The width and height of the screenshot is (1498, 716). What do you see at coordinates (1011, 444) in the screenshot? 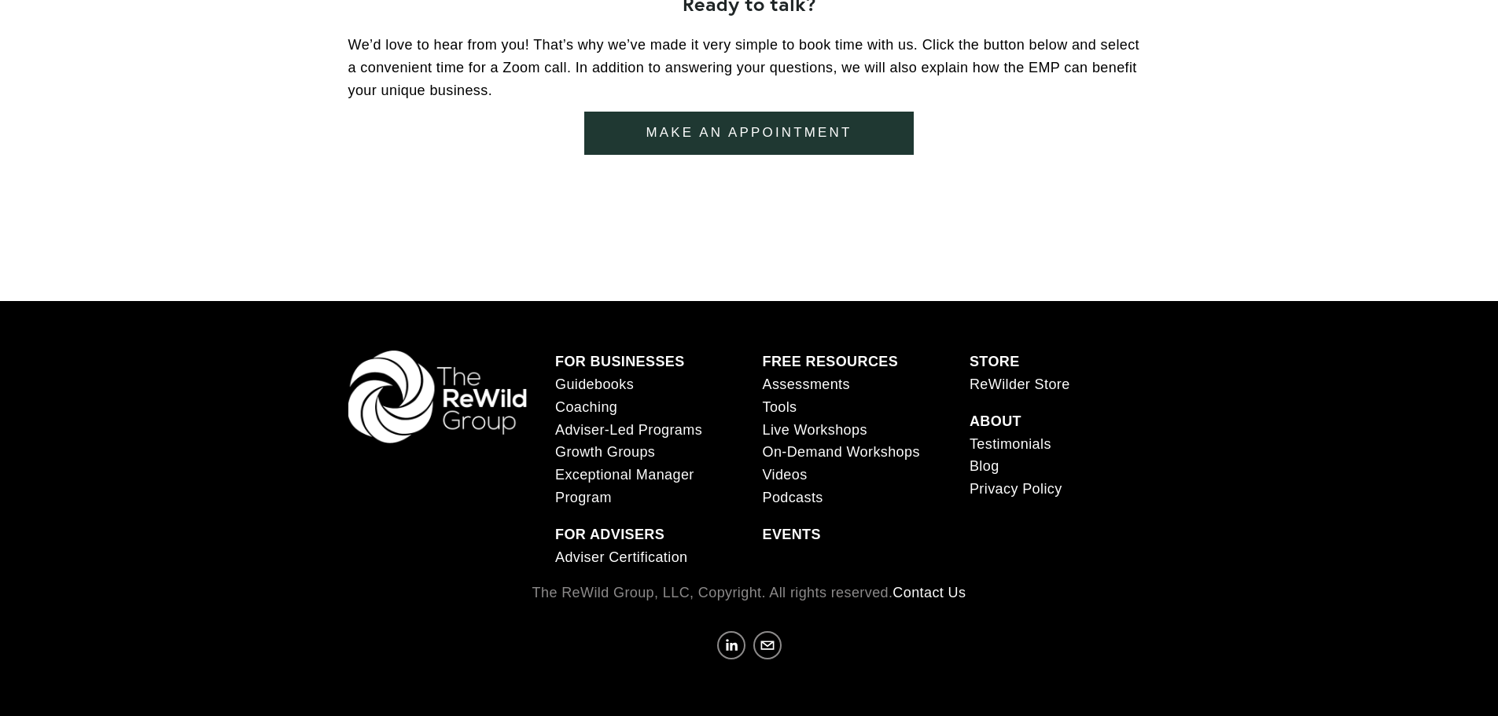
I see `a: Testimonials` at bounding box center [1011, 444].